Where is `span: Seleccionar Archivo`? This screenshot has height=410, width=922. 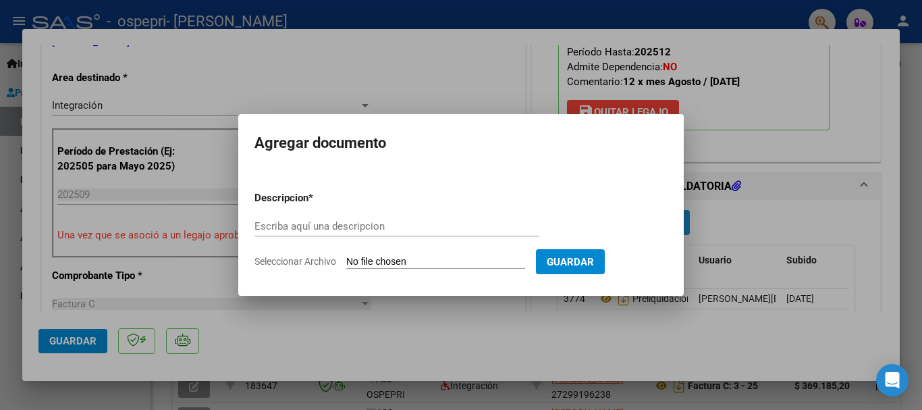 span: Seleccionar Archivo is located at coordinates (295, 261).